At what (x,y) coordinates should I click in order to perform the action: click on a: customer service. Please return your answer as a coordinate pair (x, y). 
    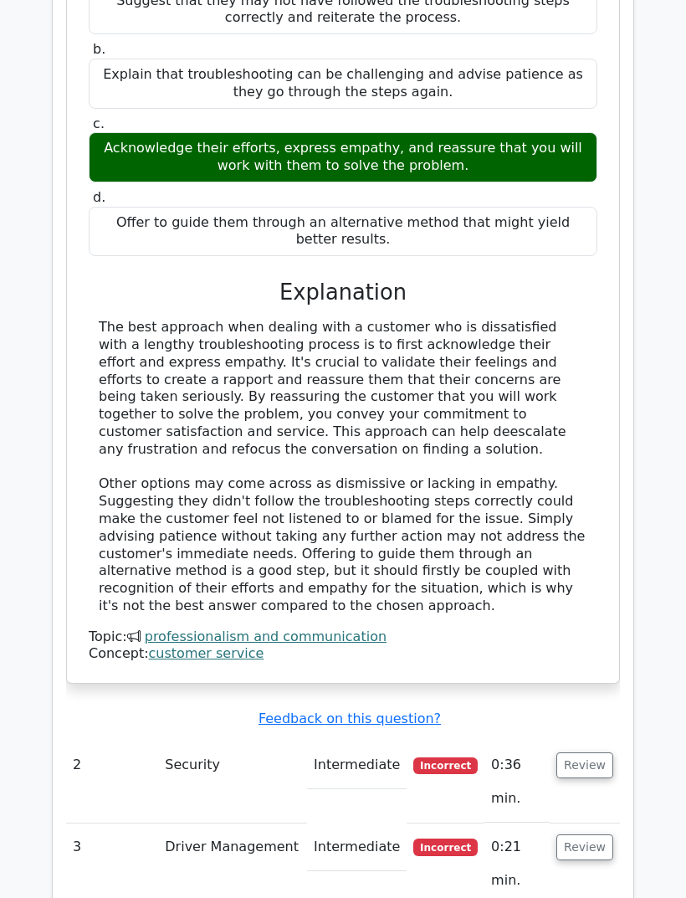
    Looking at the image, I should click on (207, 653).